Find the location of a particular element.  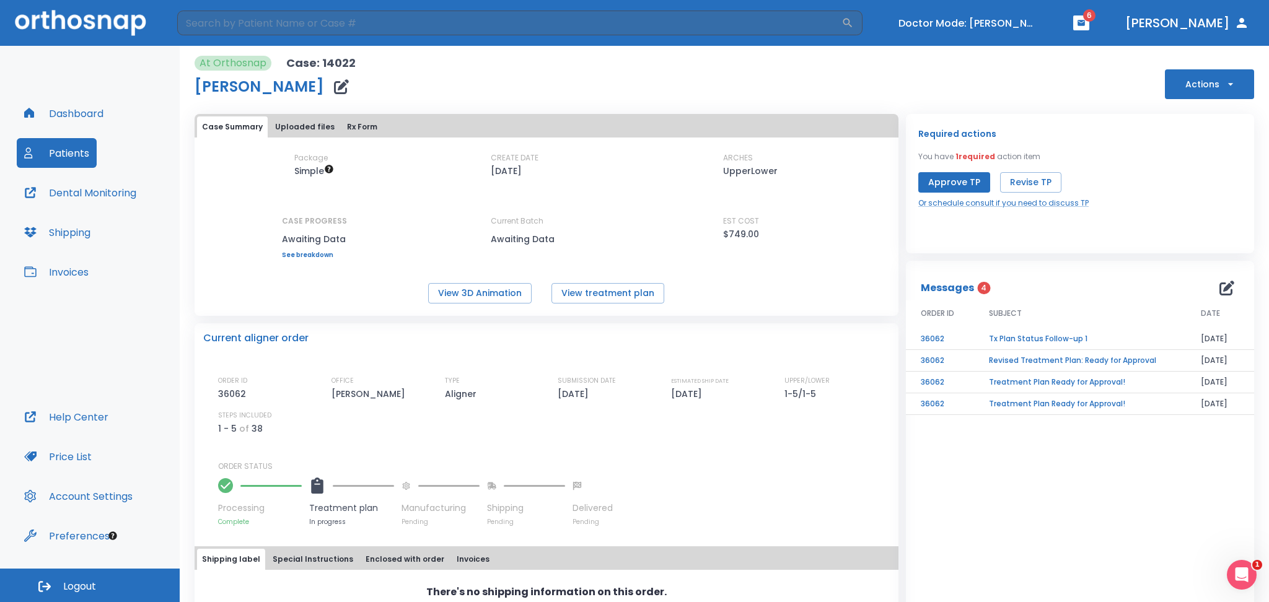

button: Case Summary is located at coordinates (232, 127).